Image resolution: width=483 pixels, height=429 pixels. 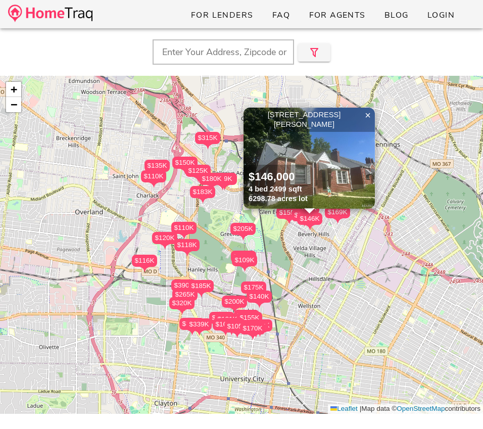 What do you see at coordinates (222, 15) in the screenshot?
I see `a: For Lenders` at bounding box center [222, 15].